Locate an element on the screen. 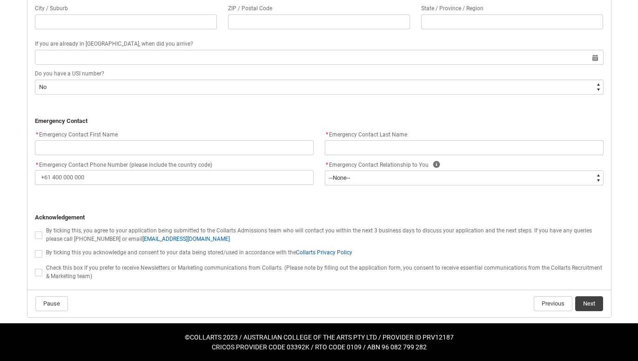 This screenshot has height=361, width=638. span: Check this box if you prefer to receive Newsletters or Marketing communications from Collarts. (P... is located at coordinates (324, 272).